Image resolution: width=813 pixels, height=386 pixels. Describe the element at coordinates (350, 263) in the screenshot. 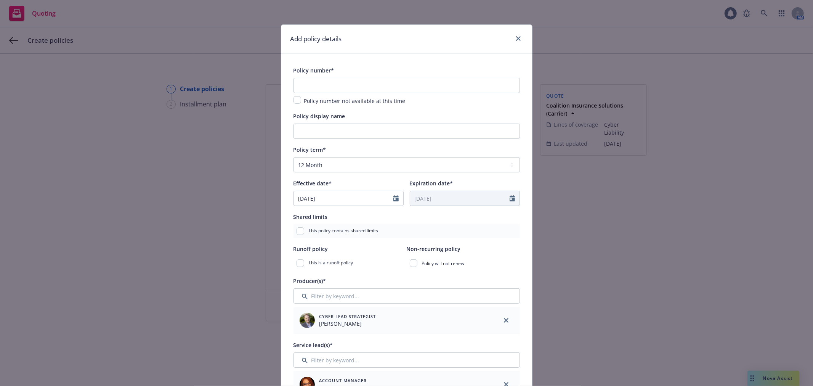

I see `div: This is a runoff policy` at that location.